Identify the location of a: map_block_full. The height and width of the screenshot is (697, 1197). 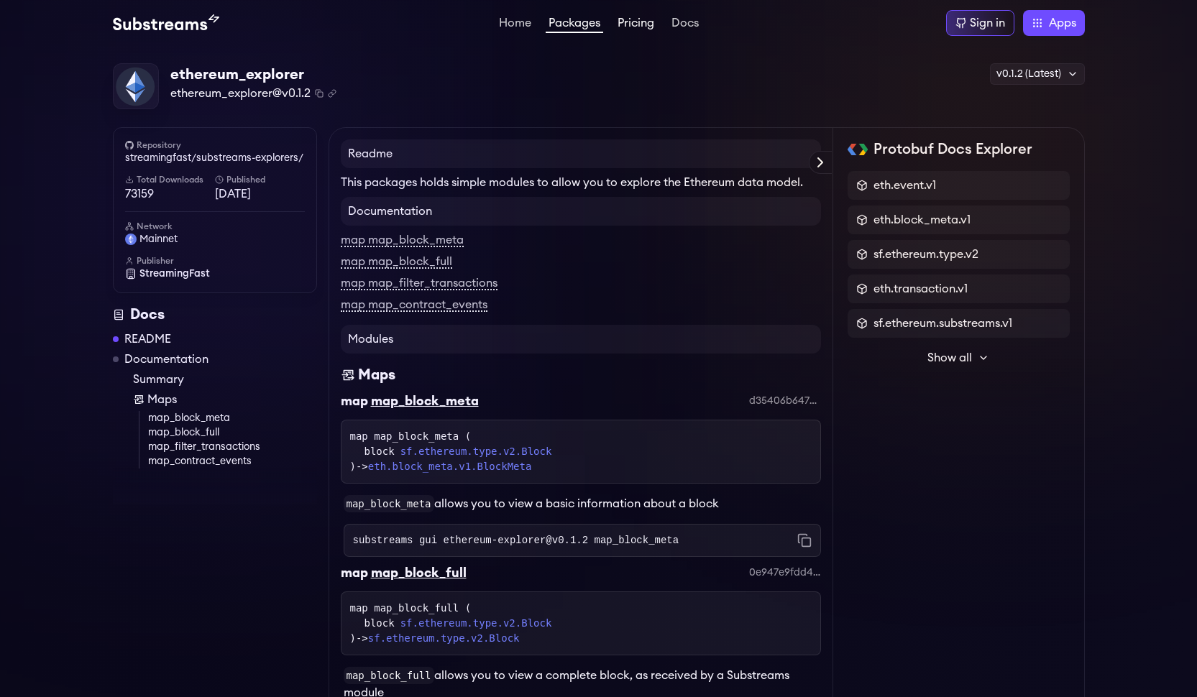
(232, 433).